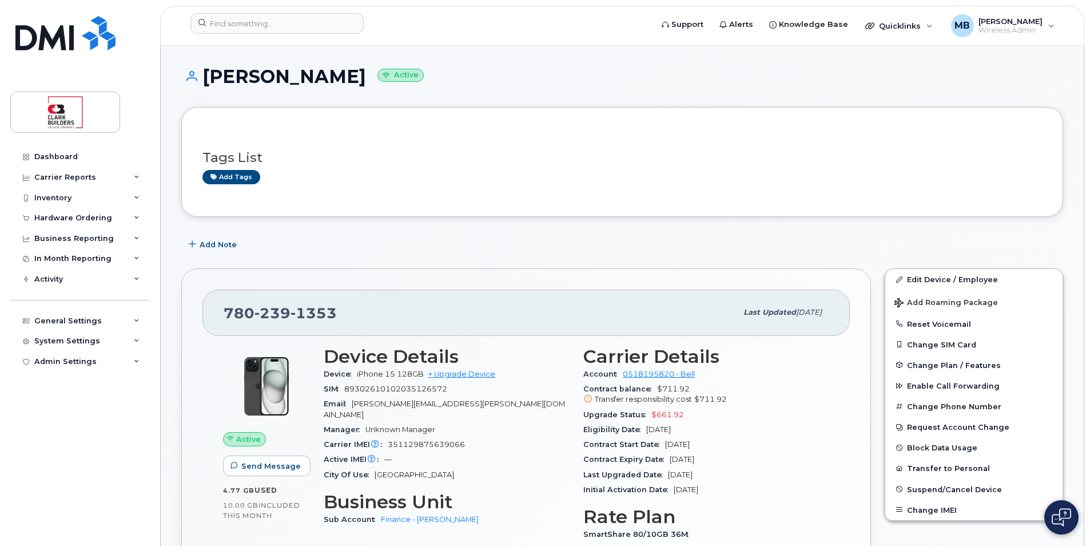 The height and width of the screenshot is (546, 1090). What do you see at coordinates (400, 429) in the screenshot?
I see `span: Unknown Manager` at bounding box center [400, 429].